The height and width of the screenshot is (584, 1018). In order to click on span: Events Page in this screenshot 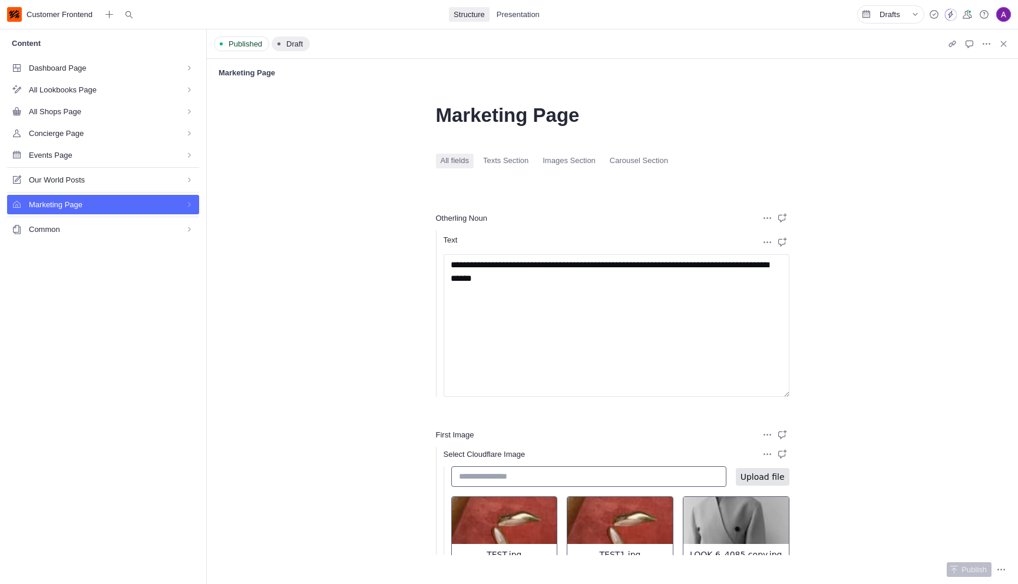, I will do `click(100, 155)`.